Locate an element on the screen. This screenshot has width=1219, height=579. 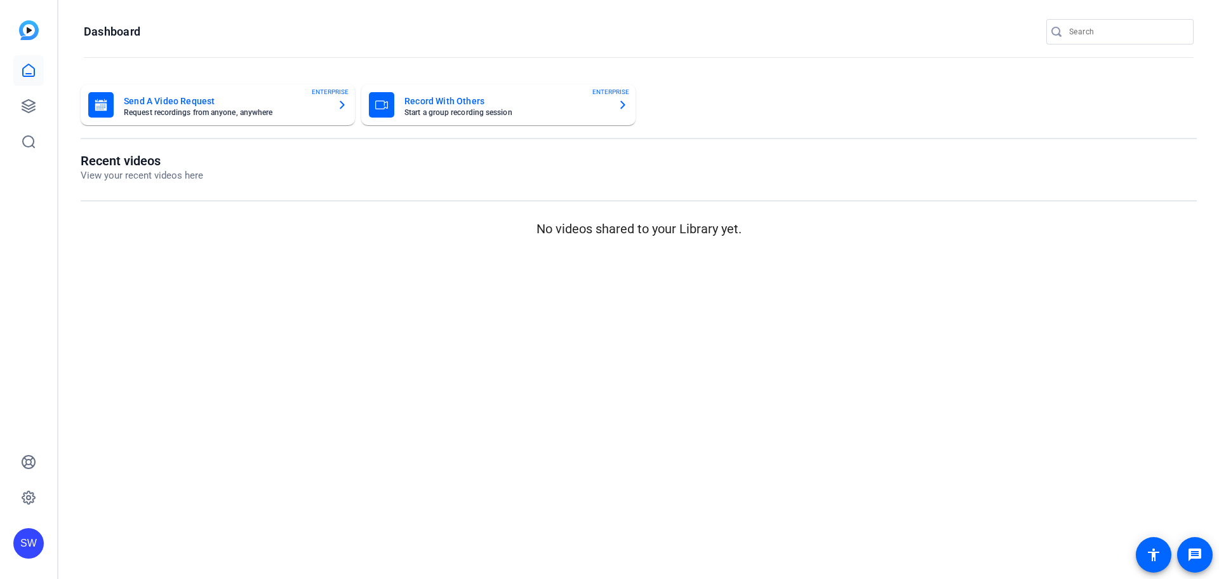
mat-card-title: Send A Video Request is located at coordinates (225, 101).